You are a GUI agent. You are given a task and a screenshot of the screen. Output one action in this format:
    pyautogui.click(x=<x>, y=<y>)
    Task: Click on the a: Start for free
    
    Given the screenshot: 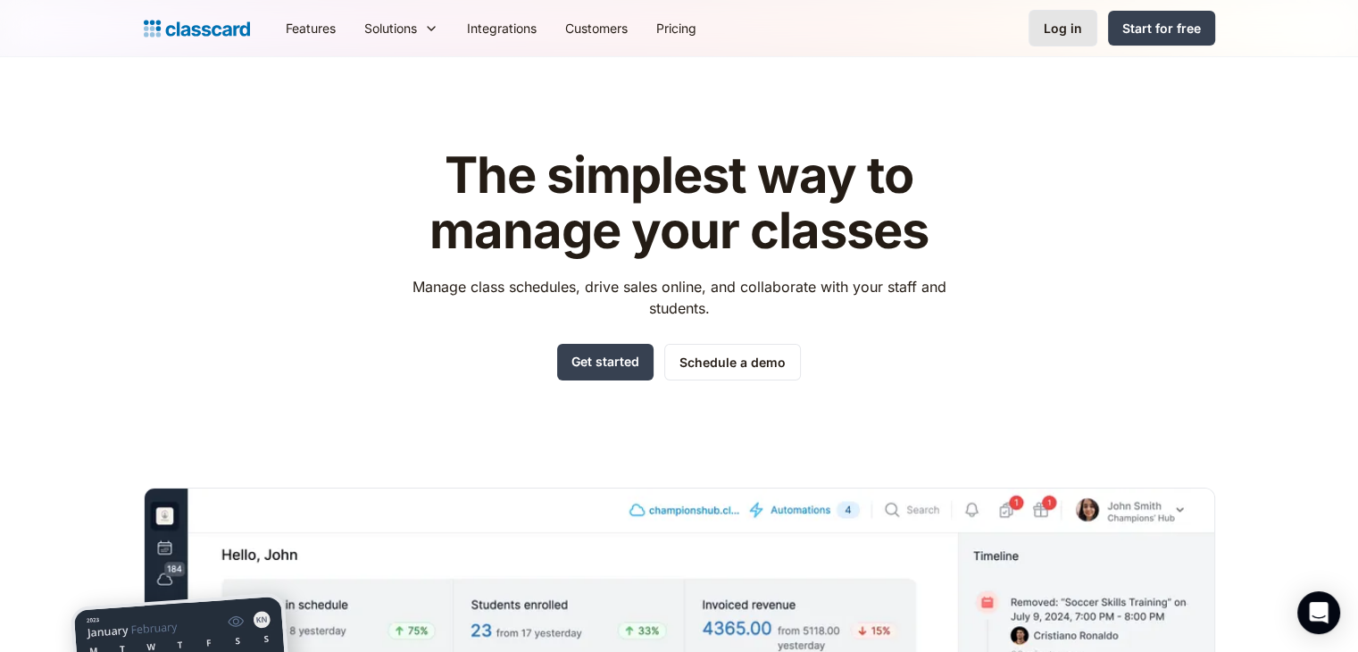 What is the action you would take?
    pyautogui.click(x=1161, y=28)
    